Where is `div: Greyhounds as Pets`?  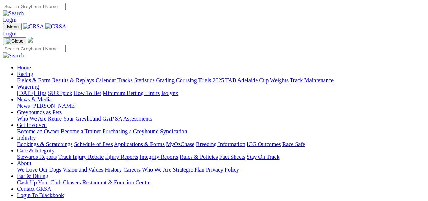
div: Greyhounds as Pets is located at coordinates (221, 119).